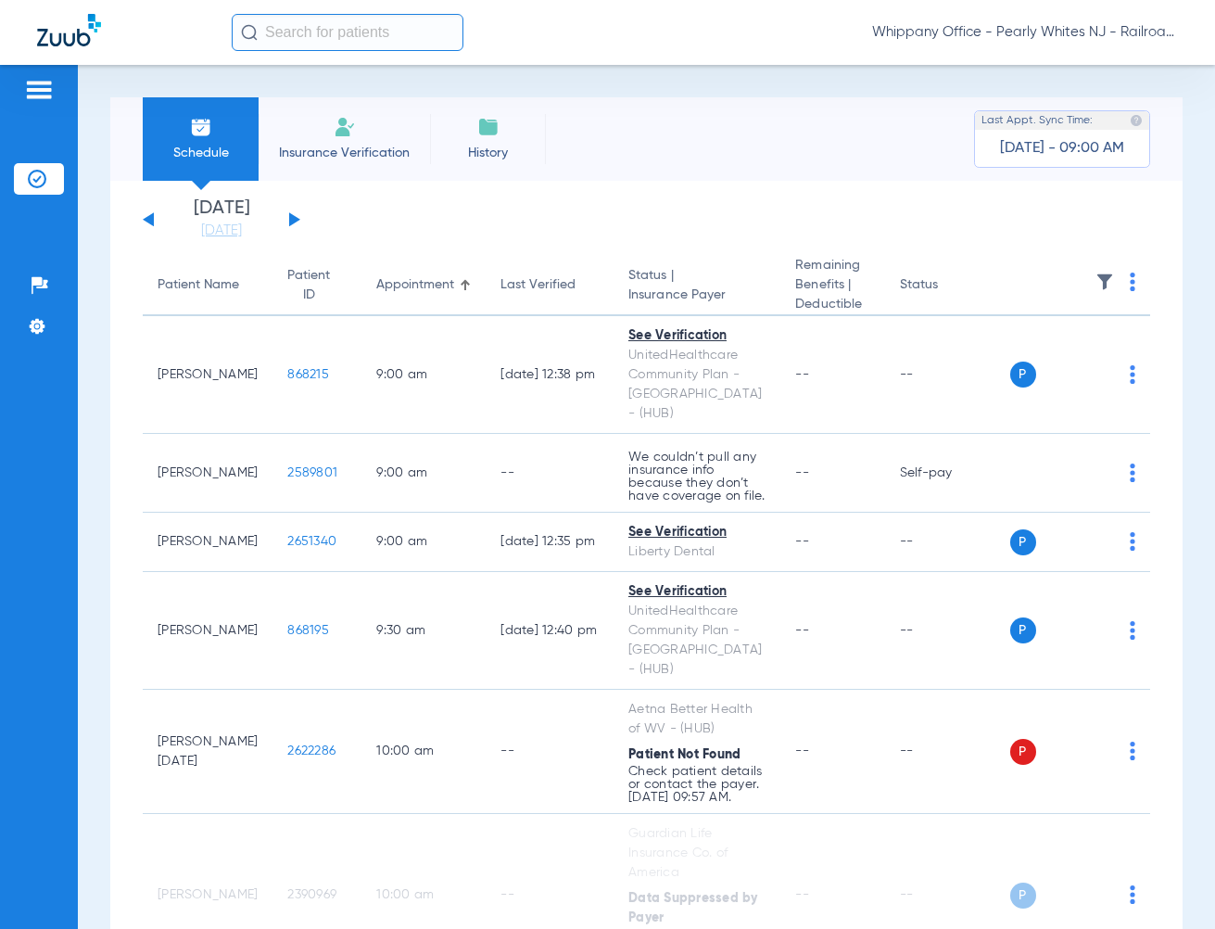 This screenshot has width=1215, height=929. Describe the element at coordinates (697, 285) in the screenshot. I see `th: Status |` at that location.